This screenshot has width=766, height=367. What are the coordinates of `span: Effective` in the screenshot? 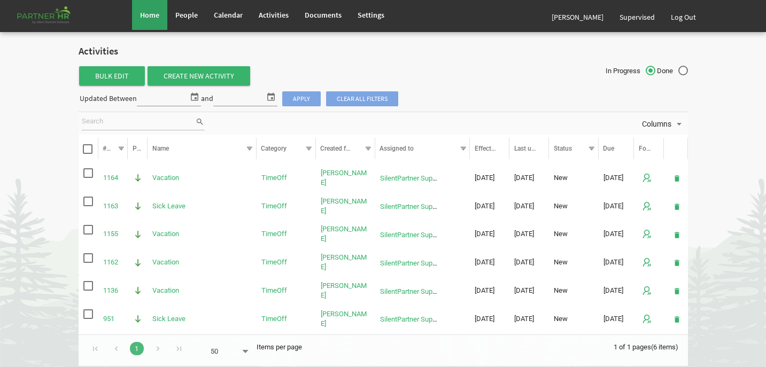 It's located at (487, 149).